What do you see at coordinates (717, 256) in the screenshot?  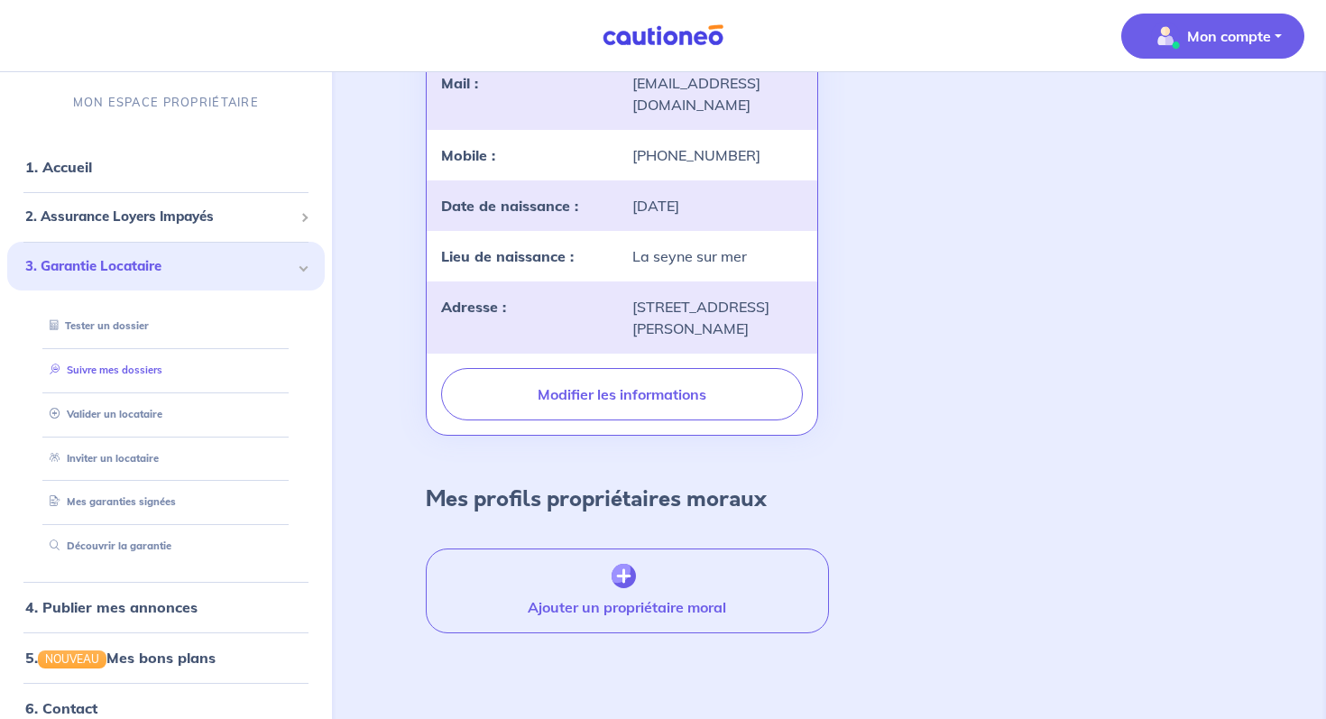 I see `div: La seyne sur mer` at bounding box center [717, 256].